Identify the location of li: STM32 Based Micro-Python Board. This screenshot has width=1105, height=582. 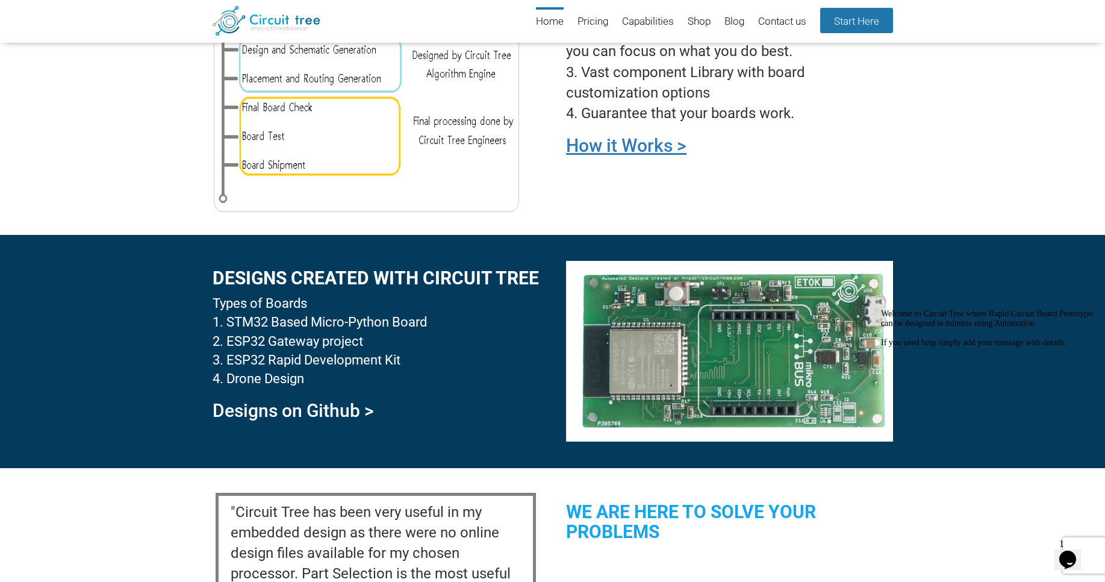
(376, 322).